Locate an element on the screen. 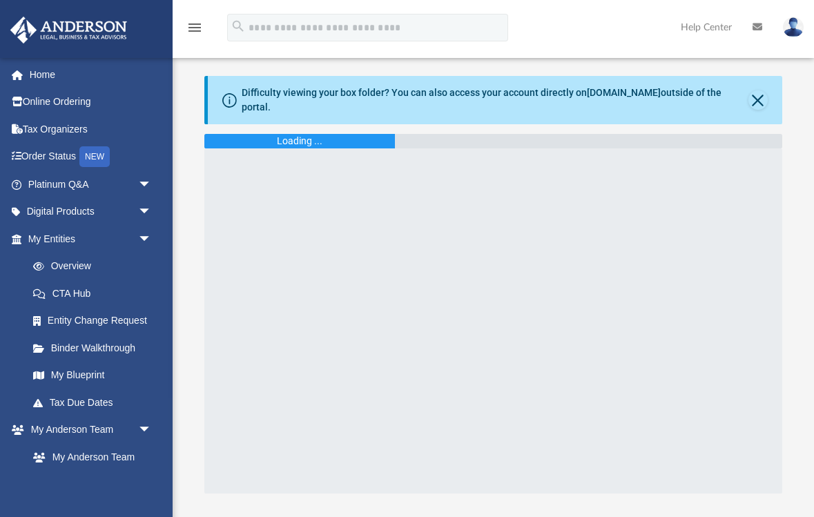 The height and width of the screenshot is (517, 814). a: Digital Productsarrow_drop_down is located at coordinates (91, 212).